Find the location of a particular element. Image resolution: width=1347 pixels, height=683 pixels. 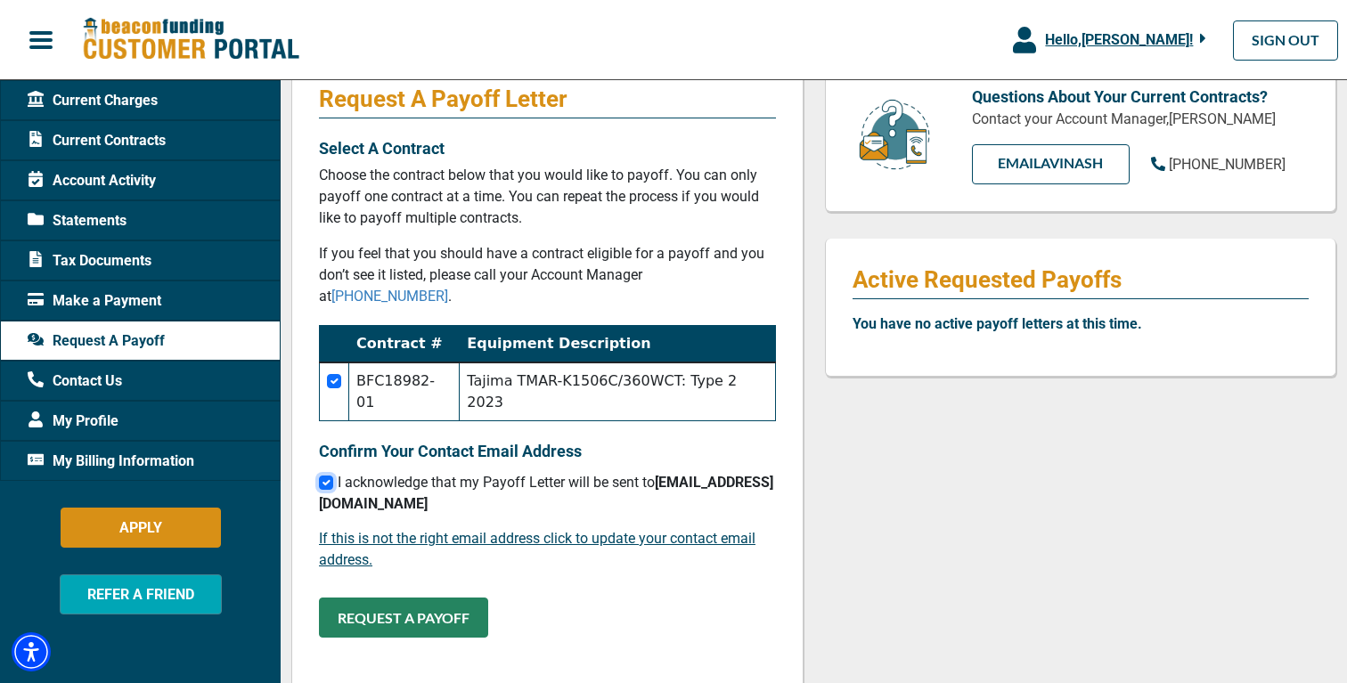

p: Active Requested Payoffs is located at coordinates (1081, 280).